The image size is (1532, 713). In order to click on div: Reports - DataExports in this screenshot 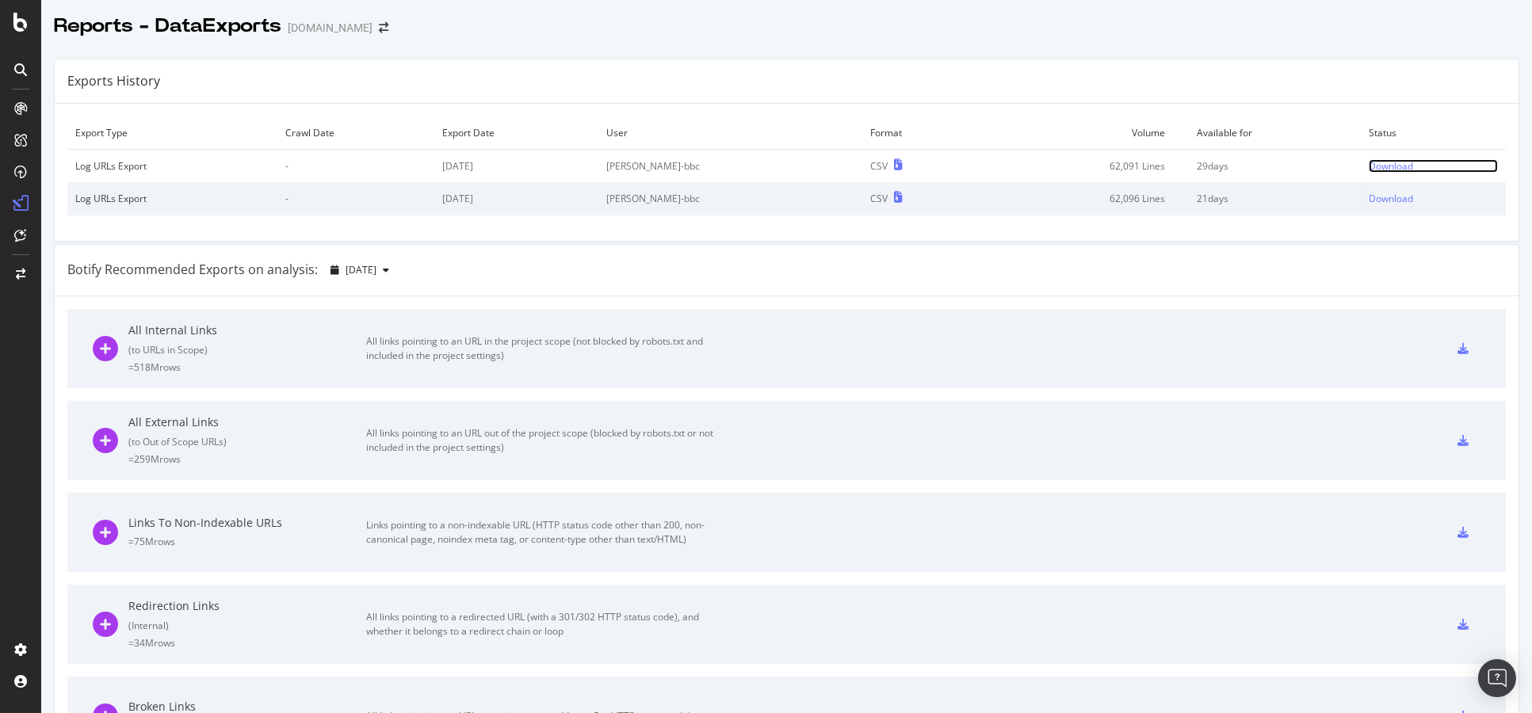, I will do `click(167, 26)`.